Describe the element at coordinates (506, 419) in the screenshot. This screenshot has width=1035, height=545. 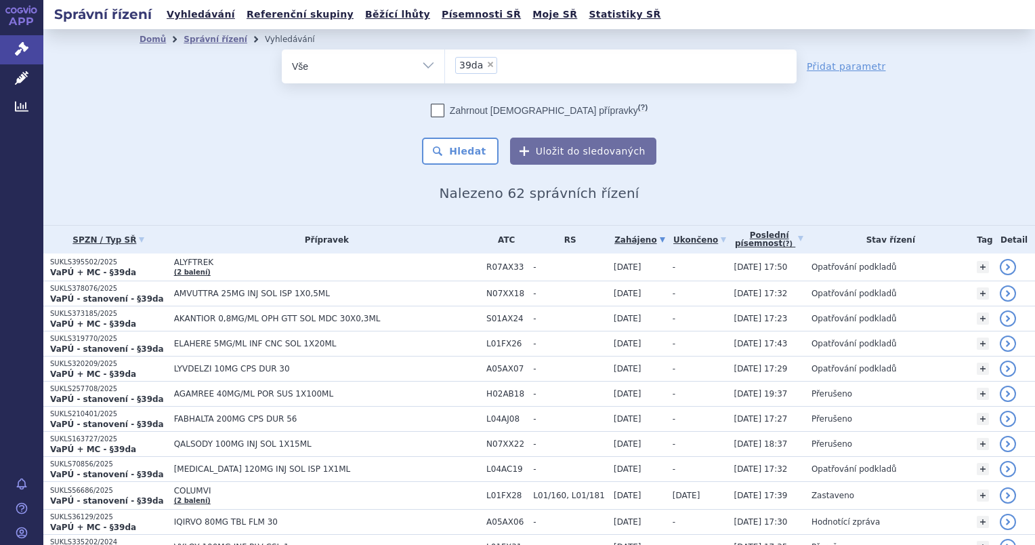
I see `span: L04AJ08` at that location.